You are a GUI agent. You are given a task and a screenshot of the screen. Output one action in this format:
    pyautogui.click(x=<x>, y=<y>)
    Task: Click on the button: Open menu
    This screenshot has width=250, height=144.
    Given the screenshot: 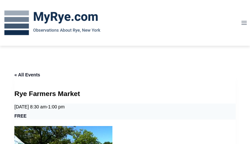 What is the action you would take?
    pyautogui.click(x=244, y=23)
    